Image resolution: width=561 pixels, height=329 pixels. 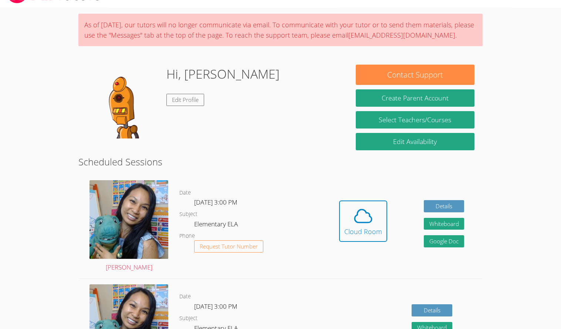 What do you see at coordinates (415, 142) in the screenshot?
I see `a: Edit Availability` at bounding box center [415, 142].